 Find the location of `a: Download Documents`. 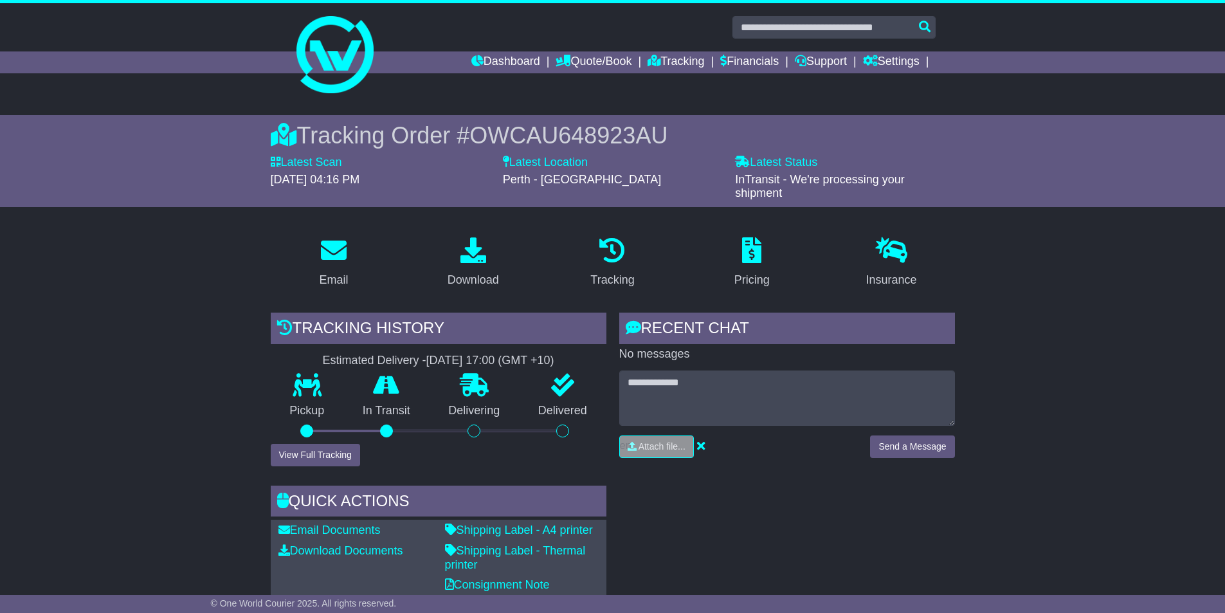

a: Download Documents is located at coordinates (341, 551).